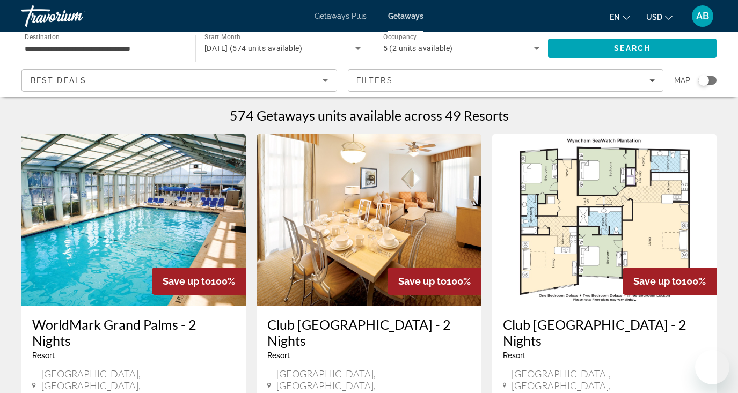  Describe the element at coordinates (702, 16) in the screenshot. I see `span: AB` at that location.